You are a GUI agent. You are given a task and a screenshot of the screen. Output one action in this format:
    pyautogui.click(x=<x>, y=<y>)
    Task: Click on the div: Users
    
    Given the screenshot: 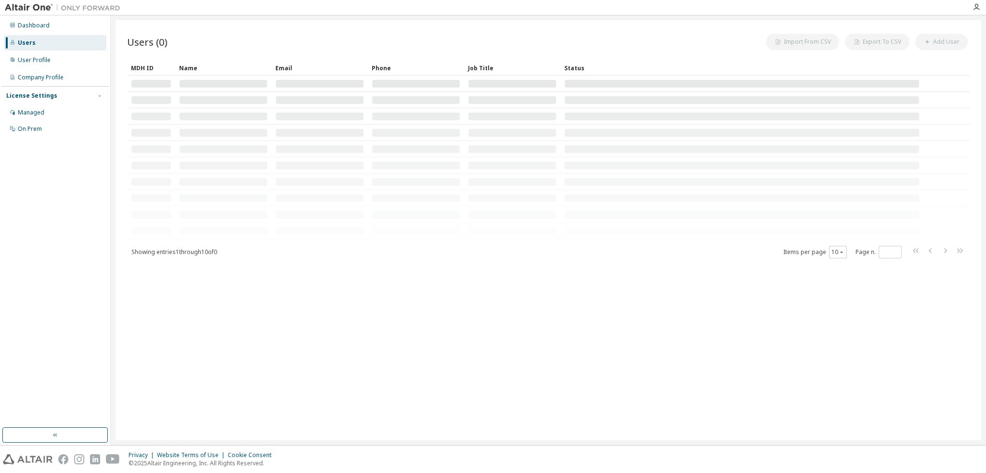 What is the action you would take?
    pyautogui.click(x=26, y=43)
    